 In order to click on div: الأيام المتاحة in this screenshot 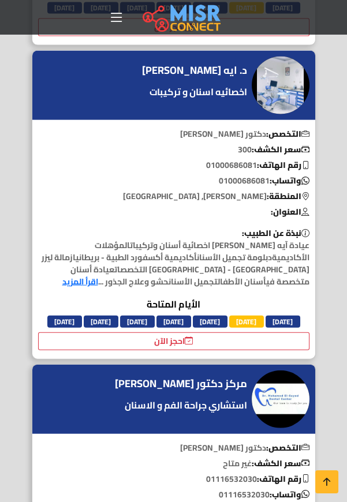, I will do `click(174, 323)`.